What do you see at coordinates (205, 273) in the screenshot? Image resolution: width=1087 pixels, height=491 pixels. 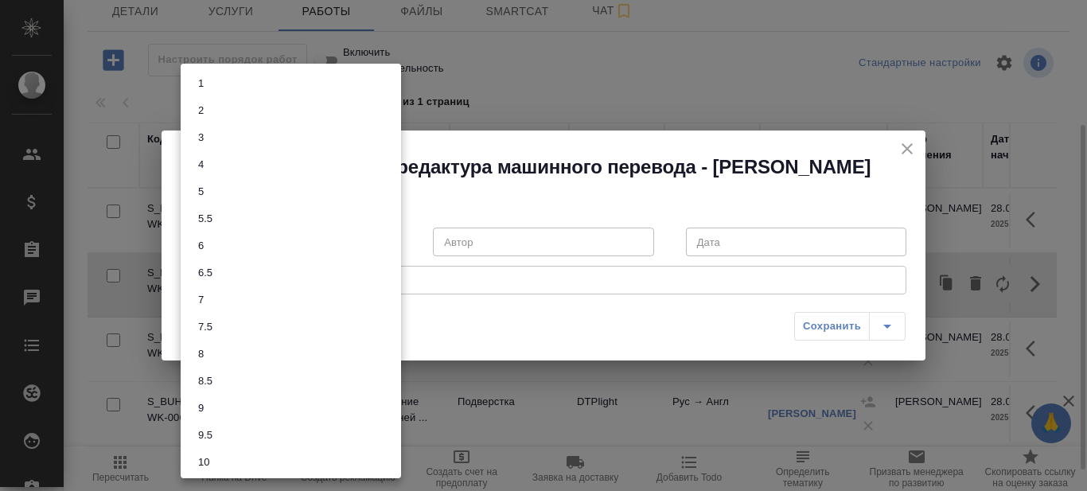 I see `button: 6.5` at bounding box center [205, 273].